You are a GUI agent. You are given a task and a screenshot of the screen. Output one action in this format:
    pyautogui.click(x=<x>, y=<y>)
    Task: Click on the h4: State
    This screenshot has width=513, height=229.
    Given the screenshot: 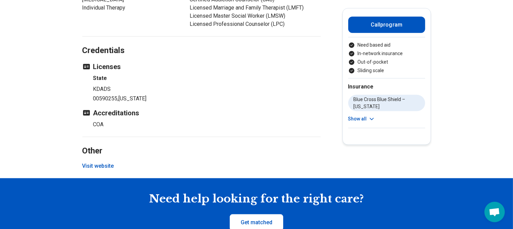 What is the action you would take?
    pyautogui.click(x=207, y=78)
    